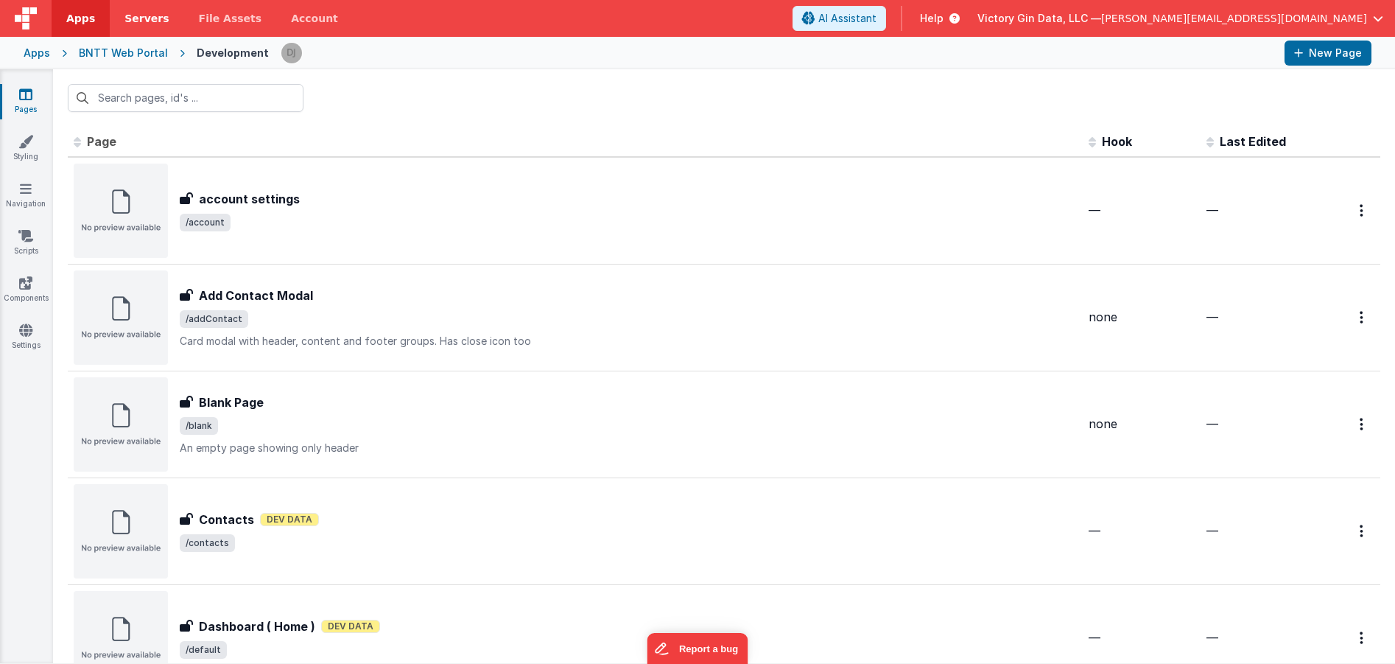 This screenshot has width=1395, height=664. I want to click on span: Page, so click(102, 141).